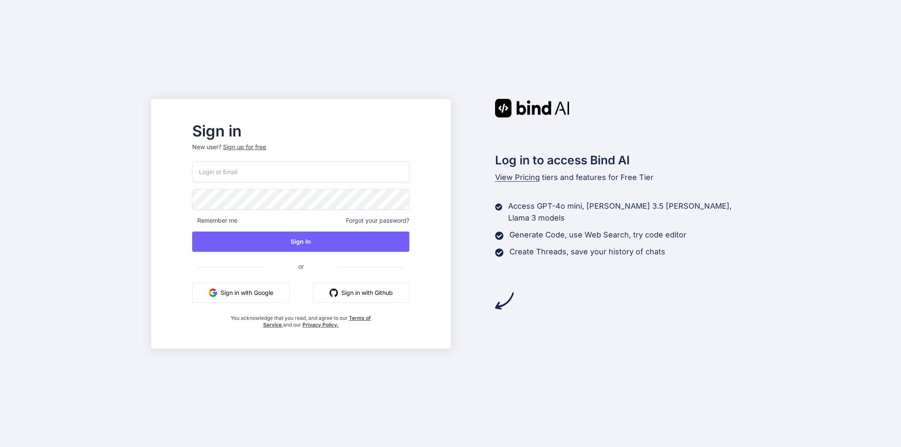 The image size is (901, 447). I want to click on div: Sign up for free, so click(245, 147).